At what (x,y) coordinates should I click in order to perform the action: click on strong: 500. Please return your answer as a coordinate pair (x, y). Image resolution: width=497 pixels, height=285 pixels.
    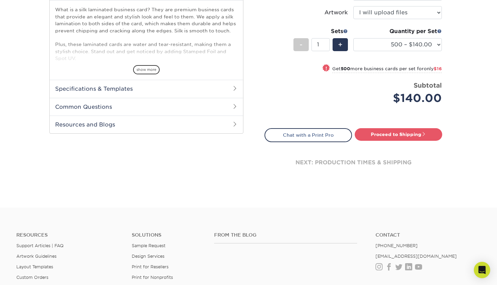
    Looking at the image, I should click on (346, 68).